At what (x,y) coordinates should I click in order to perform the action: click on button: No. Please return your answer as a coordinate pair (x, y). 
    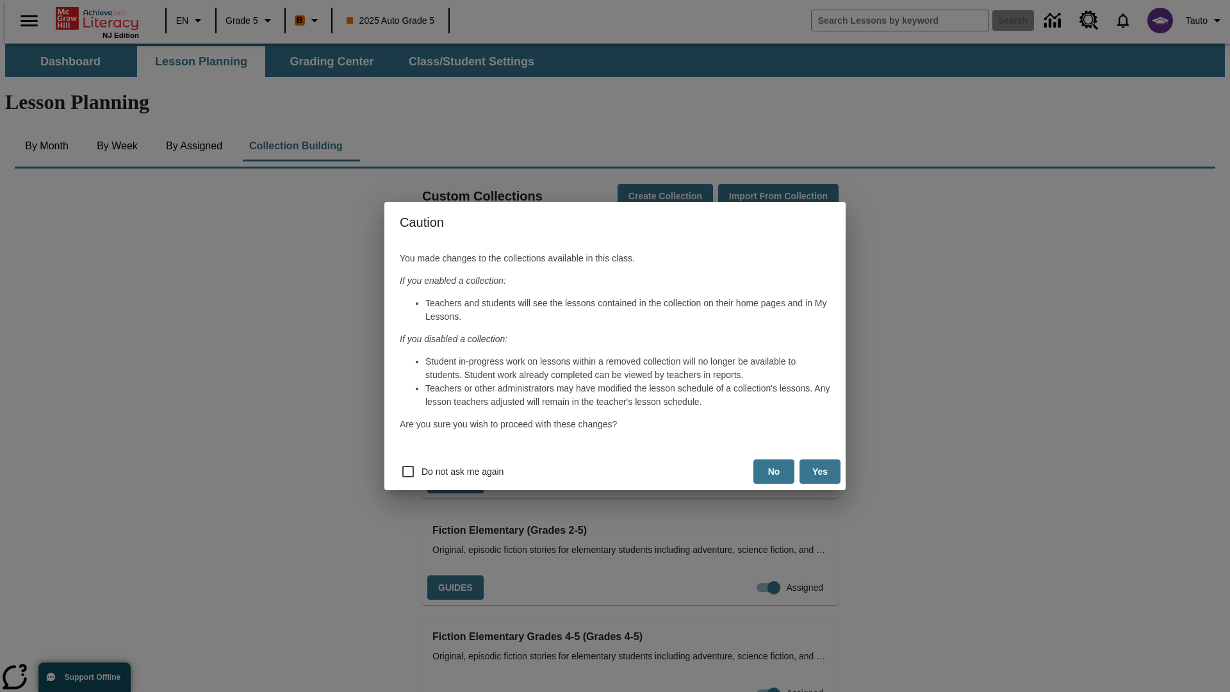
    Looking at the image, I should click on (774, 471).